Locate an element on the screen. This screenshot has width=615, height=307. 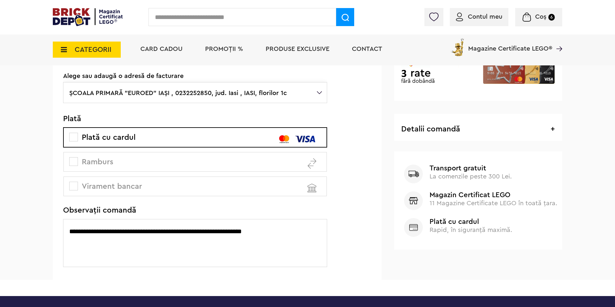
a: Card Cadou is located at coordinates (161, 49).